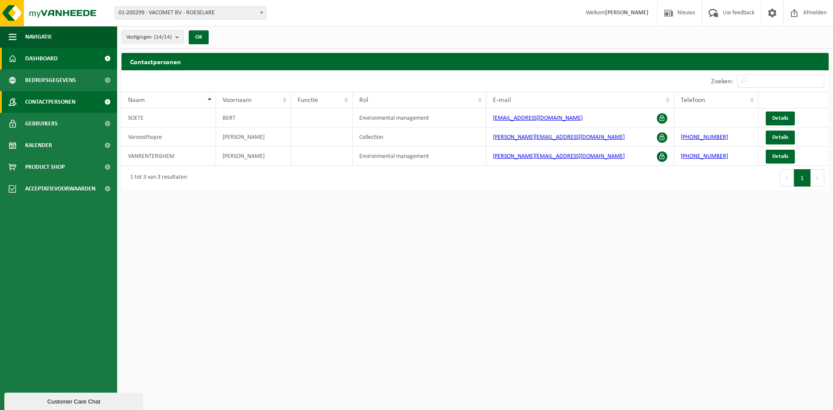  Describe the element at coordinates (817, 178) in the screenshot. I see `button: Next` at that location.